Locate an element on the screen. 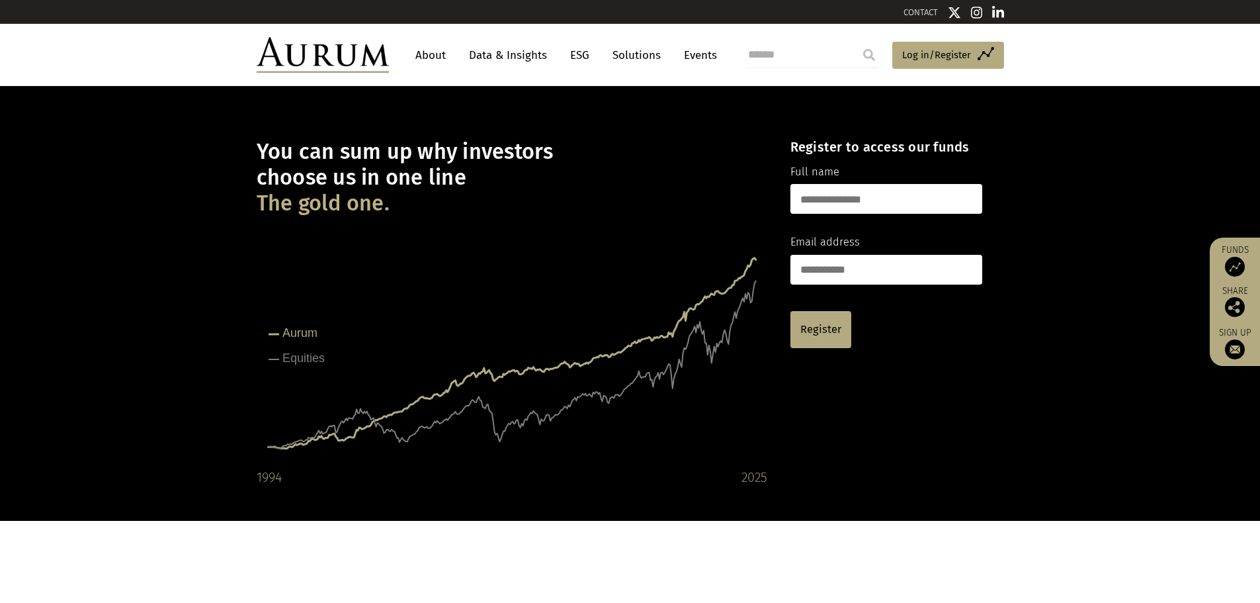 The width and height of the screenshot is (1260, 603). a: Funds is located at coordinates (1235, 260).